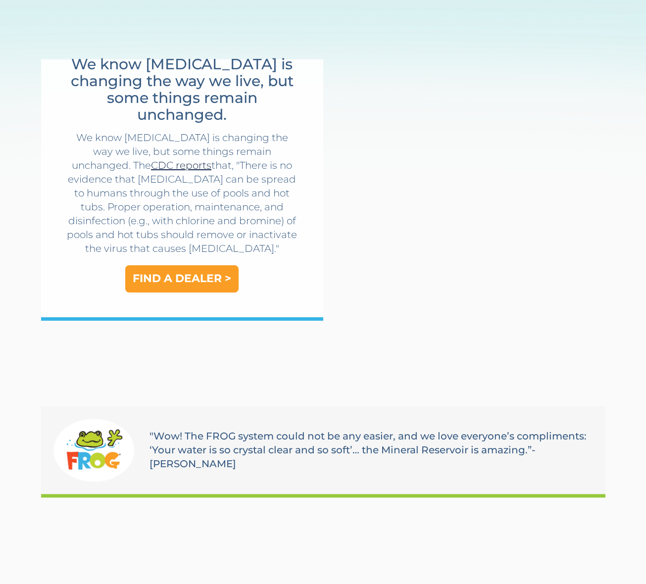 The height and width of the screenshot is (584, 646). I want to click on a: Find a Dealer >, so click(182, 279).